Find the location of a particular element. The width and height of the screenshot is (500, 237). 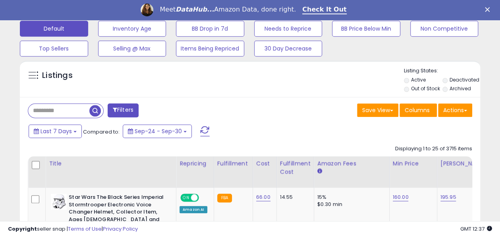

a: 66.00 is located at coordinates (263, 197).